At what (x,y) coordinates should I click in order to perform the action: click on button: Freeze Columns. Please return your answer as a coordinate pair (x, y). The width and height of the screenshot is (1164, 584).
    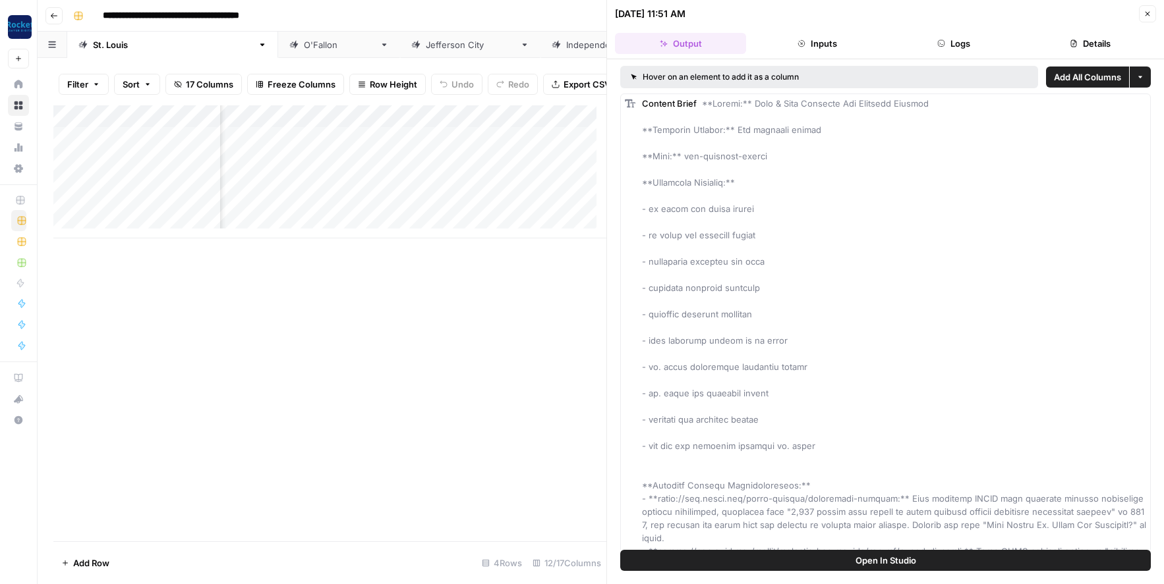
    Looking at the image, I should click on (295, 84).